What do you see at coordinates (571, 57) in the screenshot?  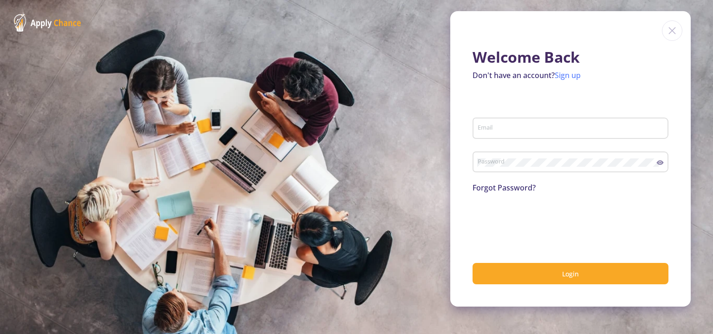 I see `h1: Welcome Back` at bounding box center [571, 57].